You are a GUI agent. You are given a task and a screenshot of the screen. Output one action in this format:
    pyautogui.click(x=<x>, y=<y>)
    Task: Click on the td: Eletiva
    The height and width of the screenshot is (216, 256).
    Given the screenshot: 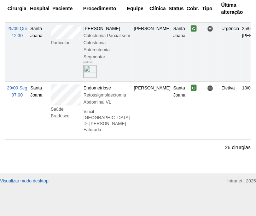 What is the action you would take?
    pyautogui.click(x=230, y=111)
    